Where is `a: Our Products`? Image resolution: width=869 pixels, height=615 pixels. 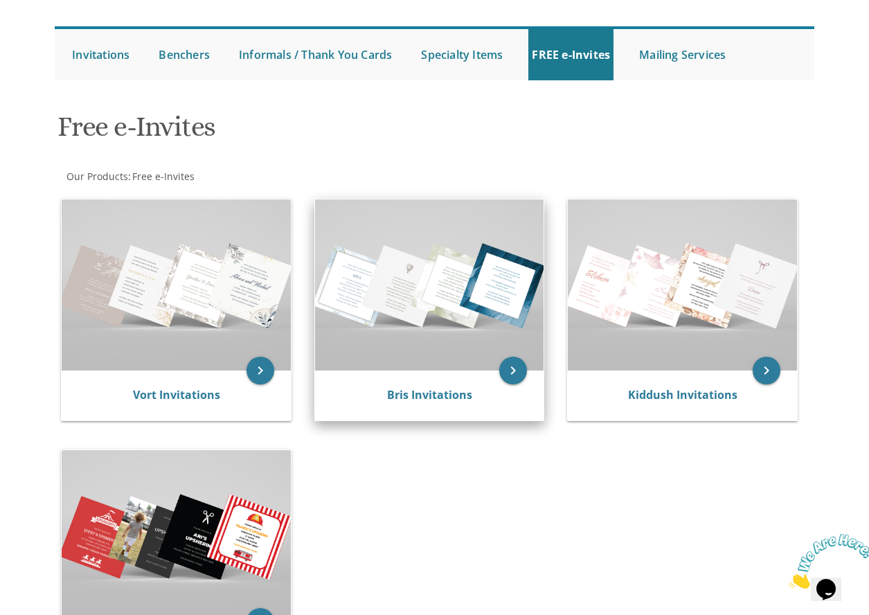
a: Our Products is located at coordinates (96, 176).